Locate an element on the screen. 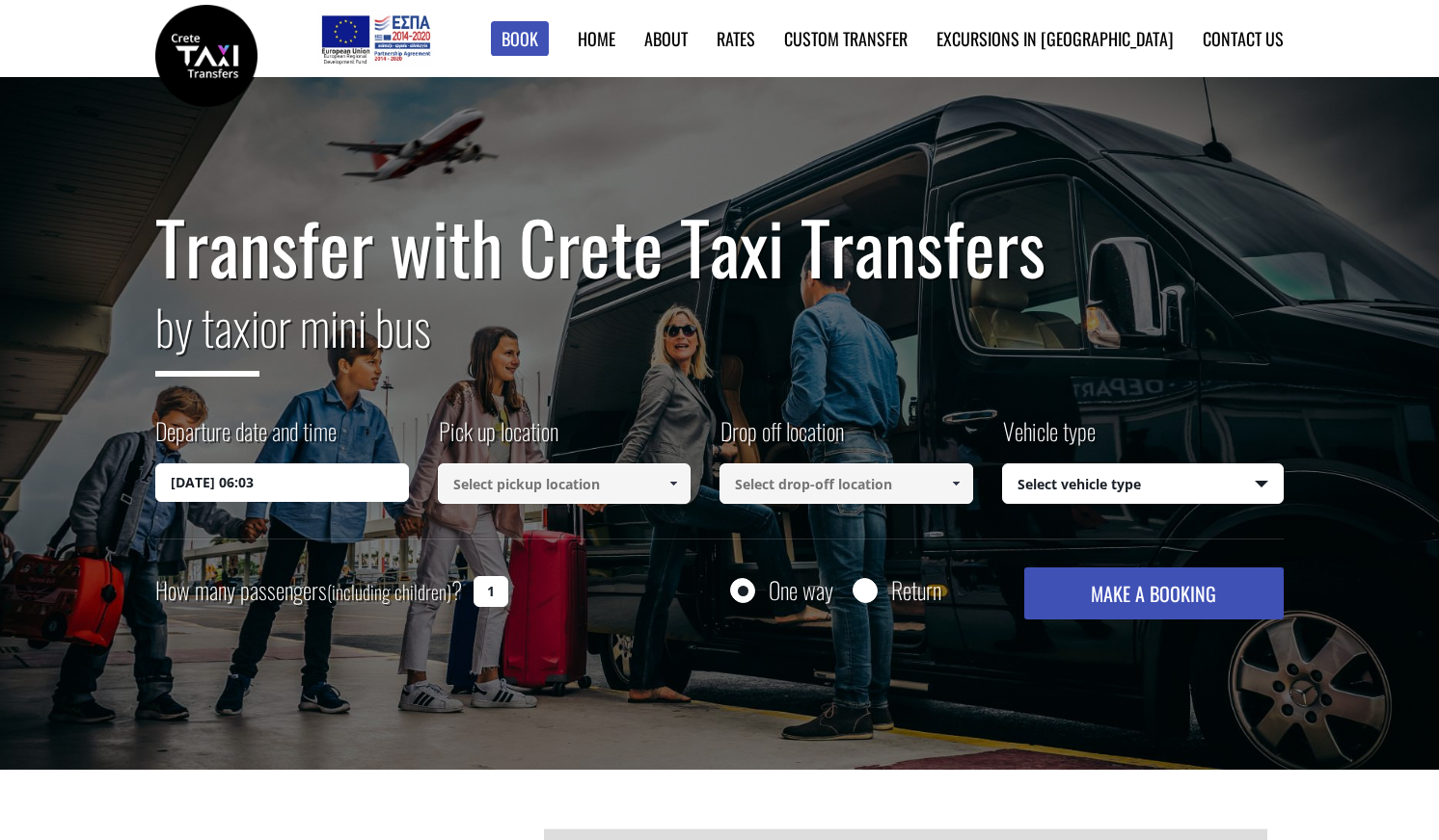  label: Pick up location is located at coordinates (497, 439).